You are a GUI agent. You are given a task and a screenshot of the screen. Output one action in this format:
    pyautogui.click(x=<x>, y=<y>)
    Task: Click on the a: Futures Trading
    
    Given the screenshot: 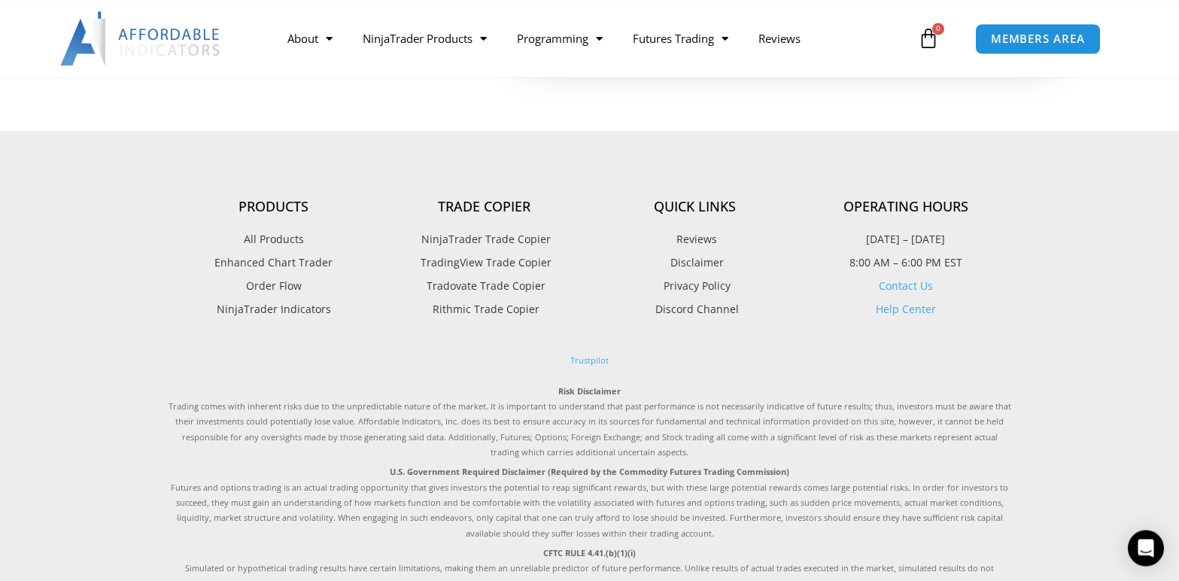 What is the action you would take?
    pyautogui.click(x=680, y=38)
    